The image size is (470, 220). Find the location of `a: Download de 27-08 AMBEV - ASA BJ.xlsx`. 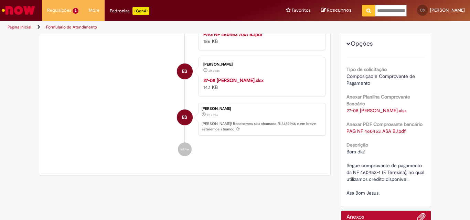

a: Download de 27-08 AMBEV - ASA BJ.xlsx is located at coordinates (376, 111).